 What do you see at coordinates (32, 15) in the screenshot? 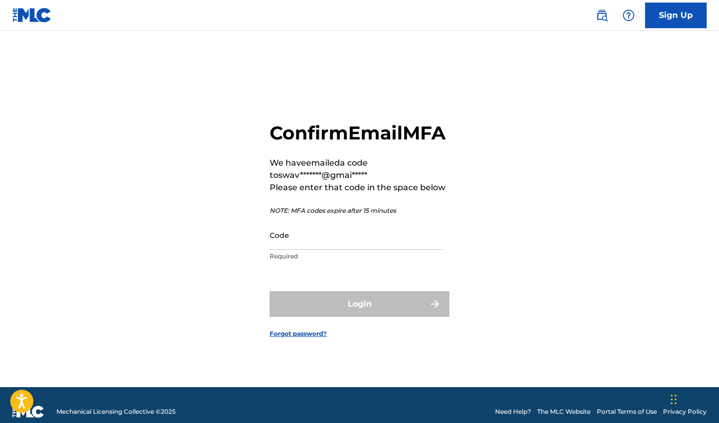
I see `img: MLC Logo` at bounding box center [32, 15].